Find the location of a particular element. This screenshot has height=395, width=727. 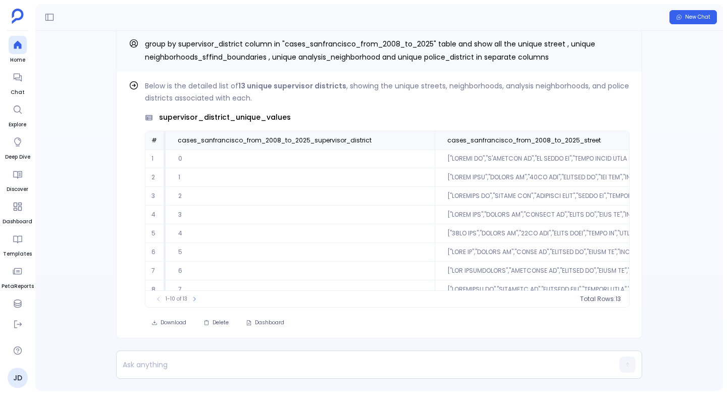

button: New Chat is located at coordinates (693, 17).